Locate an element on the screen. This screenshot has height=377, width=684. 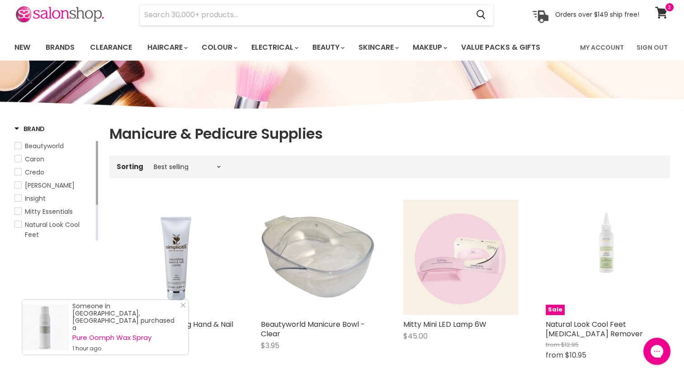
span: Sale is located at coordinates (555, 310).